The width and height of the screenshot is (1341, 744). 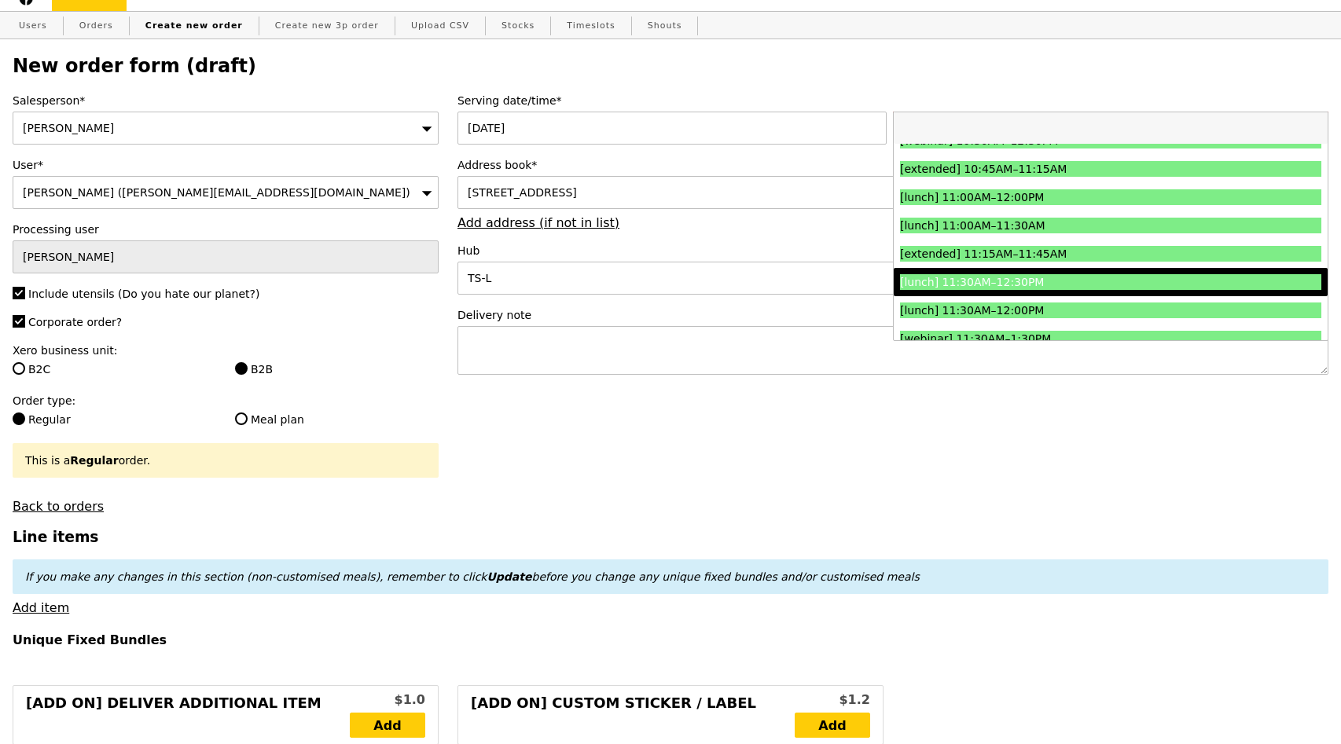 I want to click on label: Meal plan, so click(x=336, y=420).